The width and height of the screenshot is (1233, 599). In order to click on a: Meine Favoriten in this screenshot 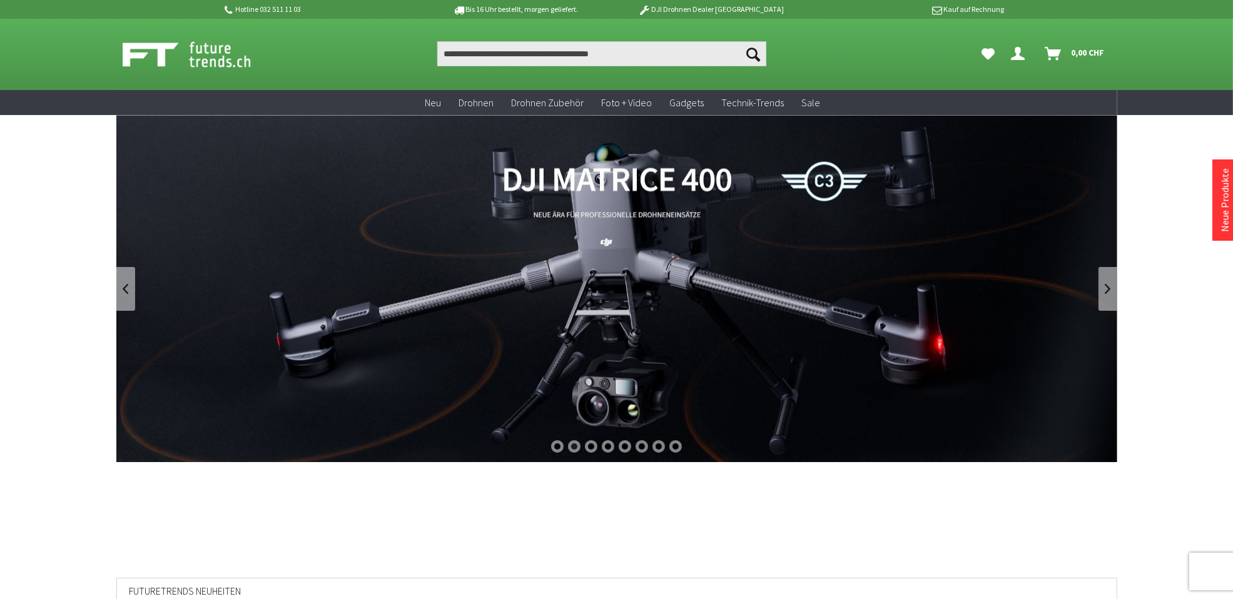, I will do `click(988, 54)`.